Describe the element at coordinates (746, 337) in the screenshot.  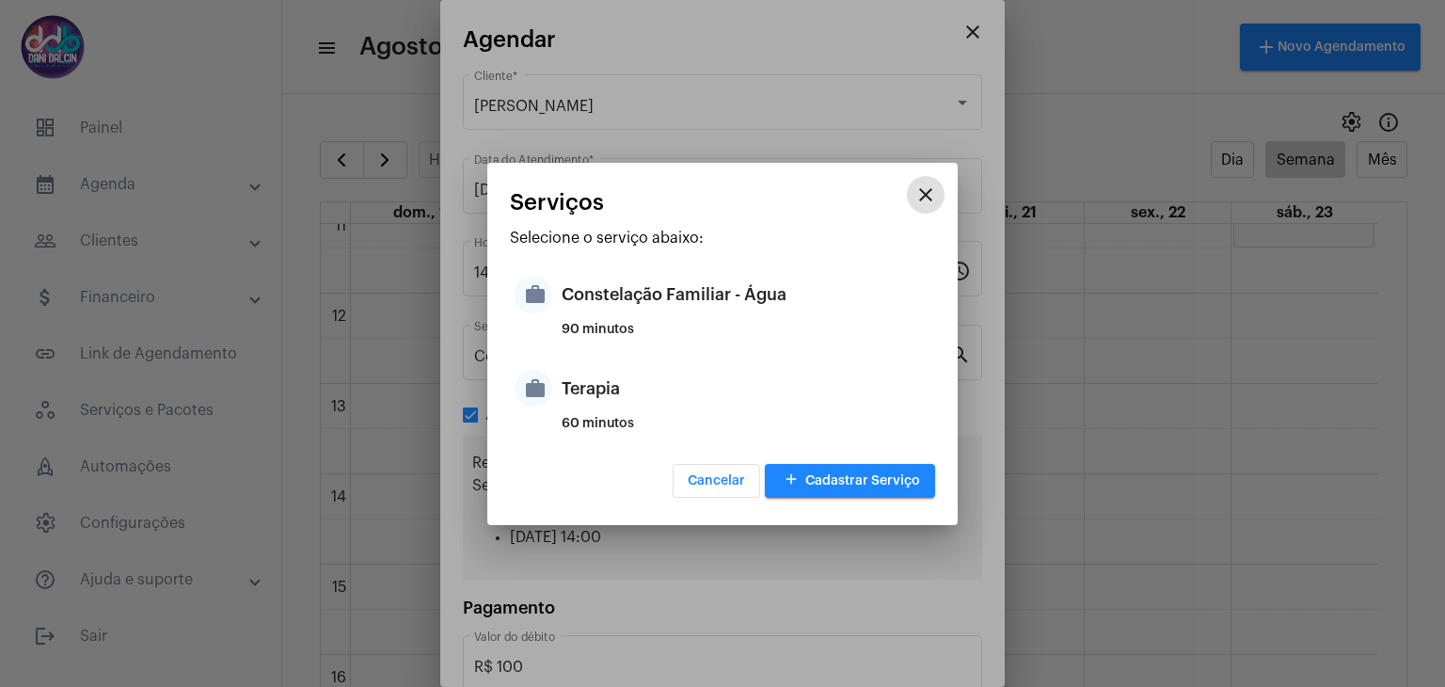
I see `div: 90 minutos` at that location.